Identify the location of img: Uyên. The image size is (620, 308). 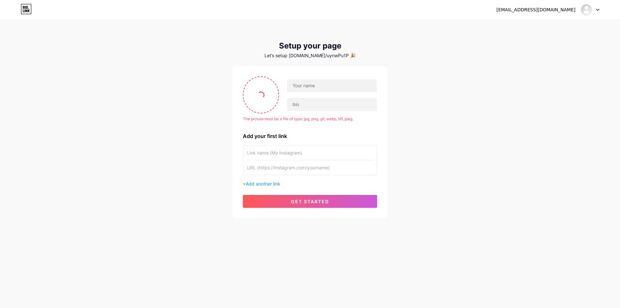
(587, 10).